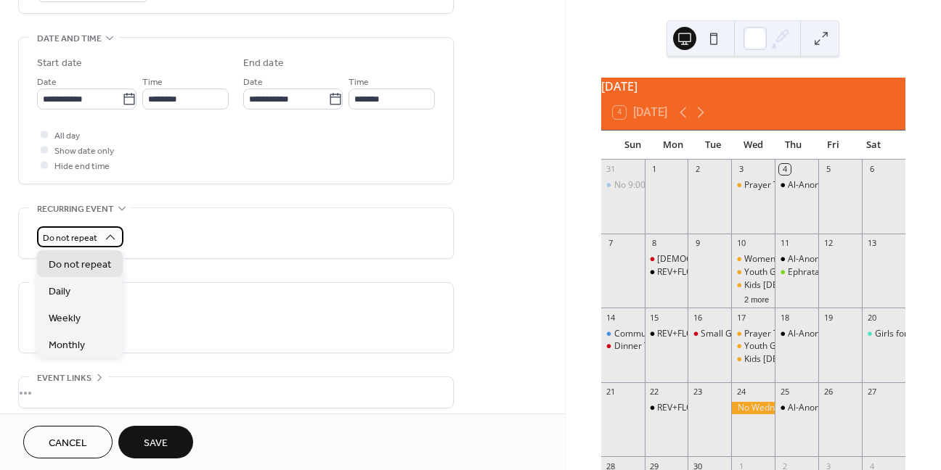  Describe the element at coordinates (697, 317) in the screenshot. I see `div: 16` at that location.